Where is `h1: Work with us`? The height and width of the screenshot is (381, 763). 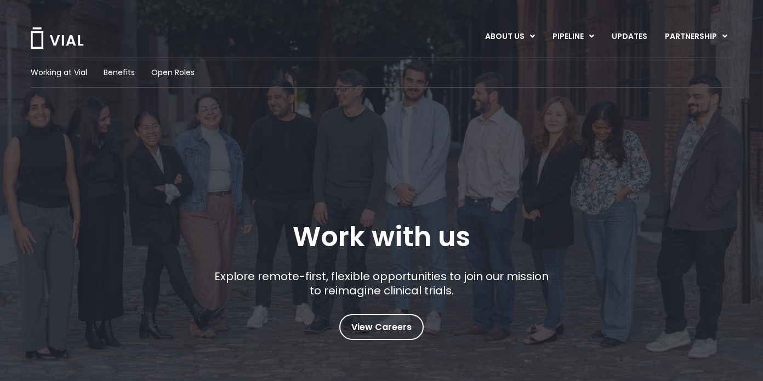 h1: Work with us is located at coordinates (382, 237).